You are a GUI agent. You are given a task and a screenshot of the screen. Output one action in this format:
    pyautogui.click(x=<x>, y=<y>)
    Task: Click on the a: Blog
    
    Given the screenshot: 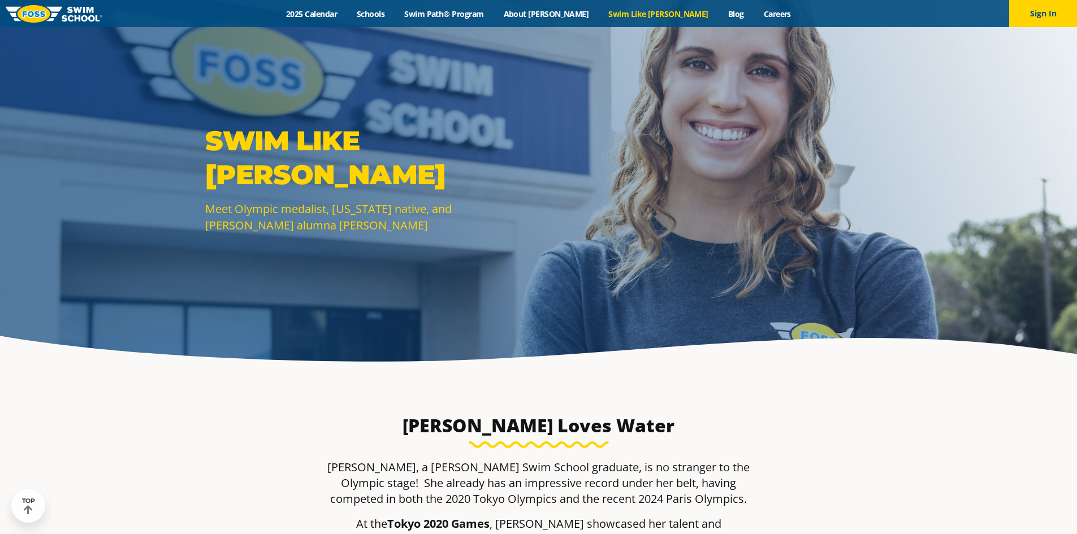 What is the action you would take?
    pyautogui.click(x=735, y=14)
    